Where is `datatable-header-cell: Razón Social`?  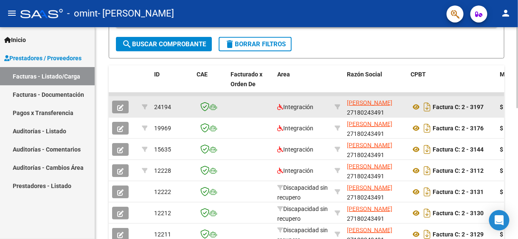 datatable-header-cell: Razón Social is located at coordinates (375, 84).